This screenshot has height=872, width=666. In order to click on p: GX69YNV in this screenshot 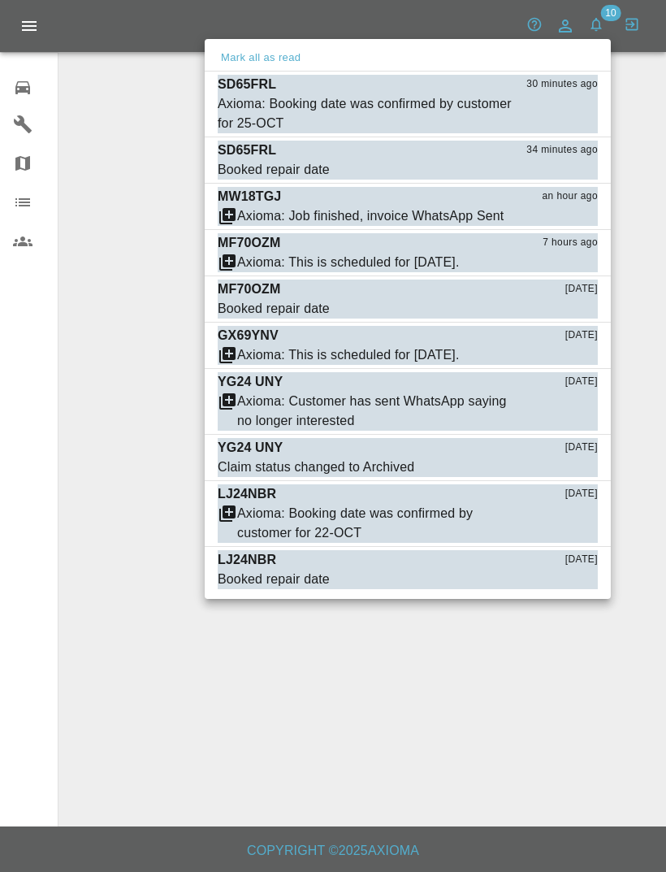, I will do `click(248, 336)`.